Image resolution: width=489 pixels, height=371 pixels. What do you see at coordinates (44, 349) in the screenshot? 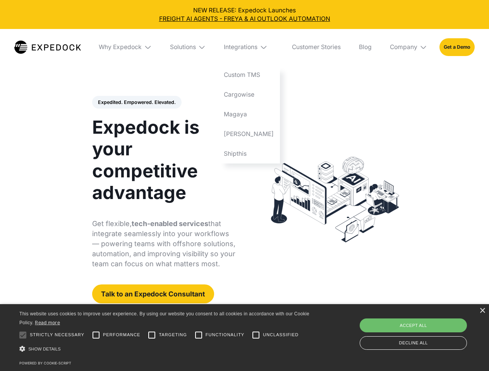
I see `span: Show details` at bounding box center [44, 349].